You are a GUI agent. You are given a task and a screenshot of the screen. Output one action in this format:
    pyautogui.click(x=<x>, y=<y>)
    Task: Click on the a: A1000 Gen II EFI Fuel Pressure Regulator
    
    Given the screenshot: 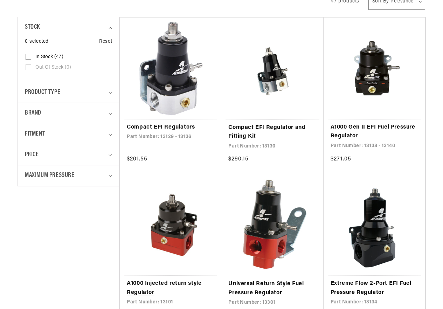 What is the action you would take?
    pyautogui.click(x=375, y=132)
    